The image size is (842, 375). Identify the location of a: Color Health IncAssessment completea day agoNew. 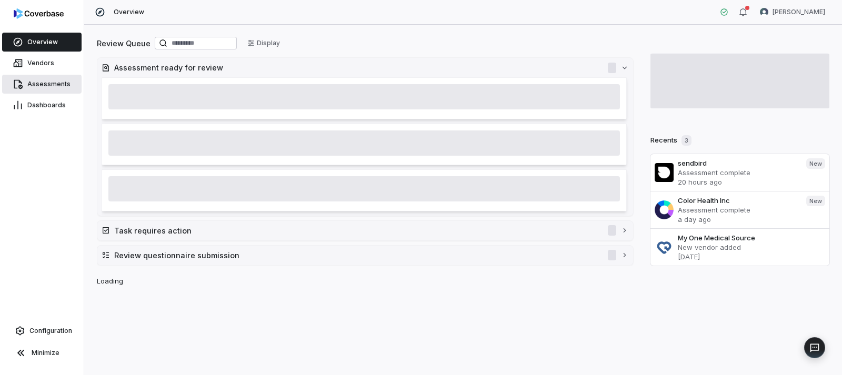
(739, 209).